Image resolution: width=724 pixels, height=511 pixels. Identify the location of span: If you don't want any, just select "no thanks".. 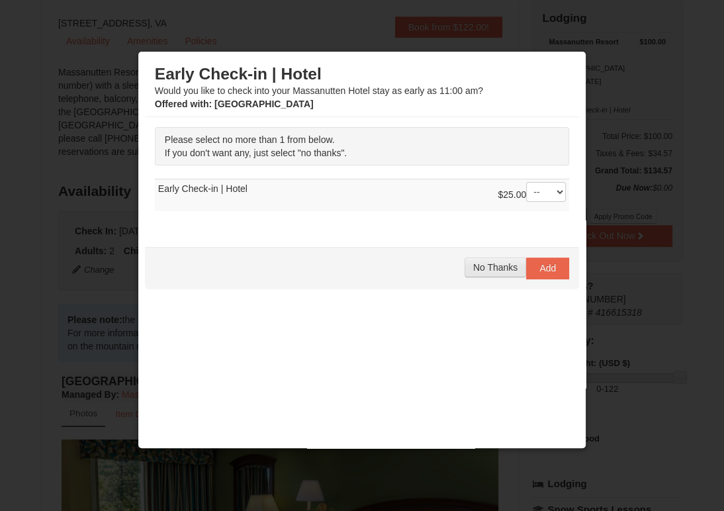
(255, 153).